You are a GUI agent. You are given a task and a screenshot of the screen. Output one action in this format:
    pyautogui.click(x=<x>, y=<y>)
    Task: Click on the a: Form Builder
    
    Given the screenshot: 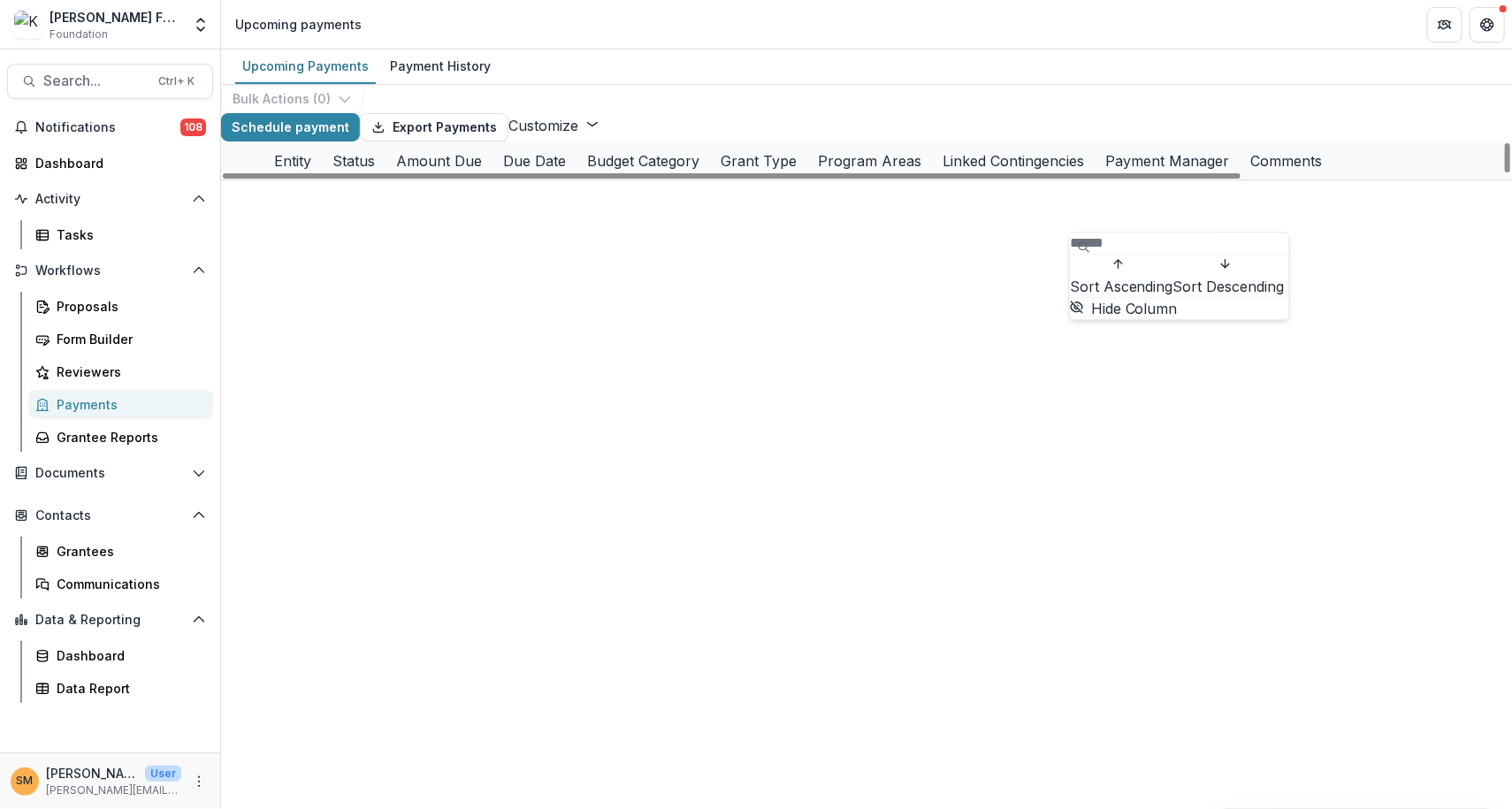 What is the action you would take?
    pyautogui.click(x=120, y=339)
    